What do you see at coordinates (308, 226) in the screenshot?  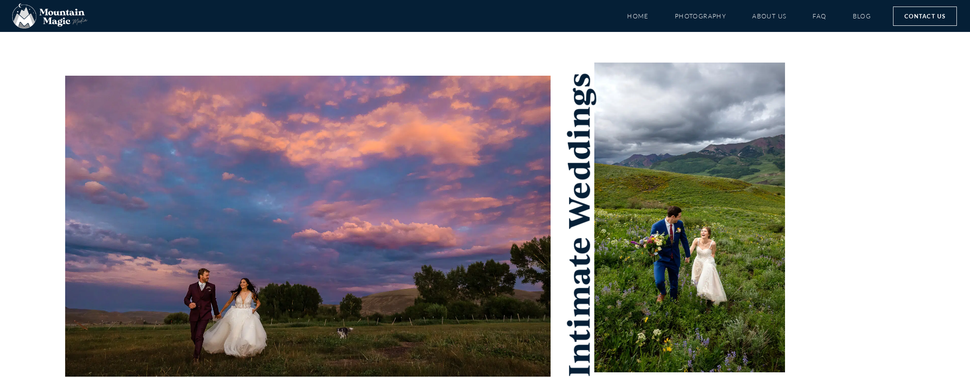 I see `img: Gunnison sunset running couple newlyweds Crested Butte photographer Gunnison photographers Colora...` at bounding box center [308, 226].